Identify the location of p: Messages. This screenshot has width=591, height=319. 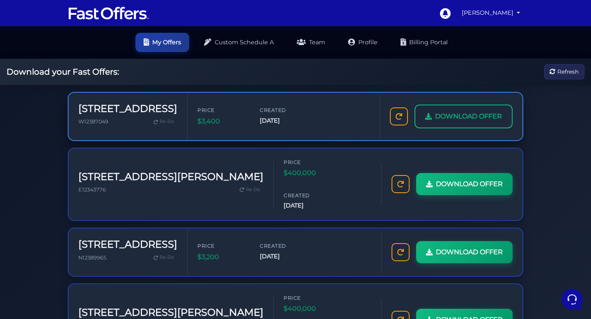
(82, 259).